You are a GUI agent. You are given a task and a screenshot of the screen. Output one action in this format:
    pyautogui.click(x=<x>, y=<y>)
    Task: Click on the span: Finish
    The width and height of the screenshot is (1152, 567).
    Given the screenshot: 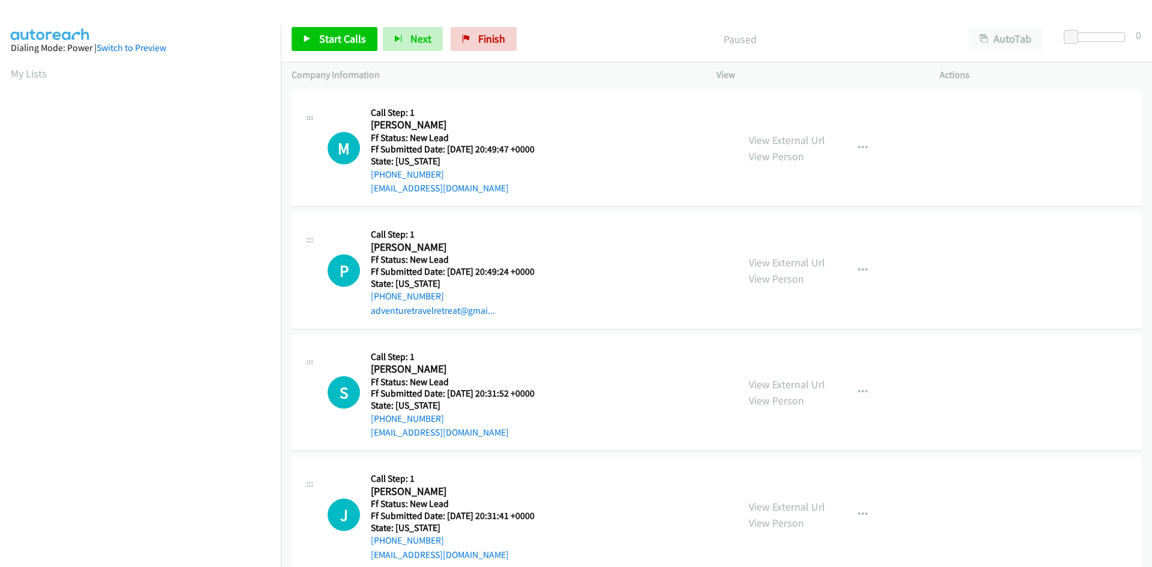 What is the action you would take?
    pyautogui.click(x=491, y=38)
    